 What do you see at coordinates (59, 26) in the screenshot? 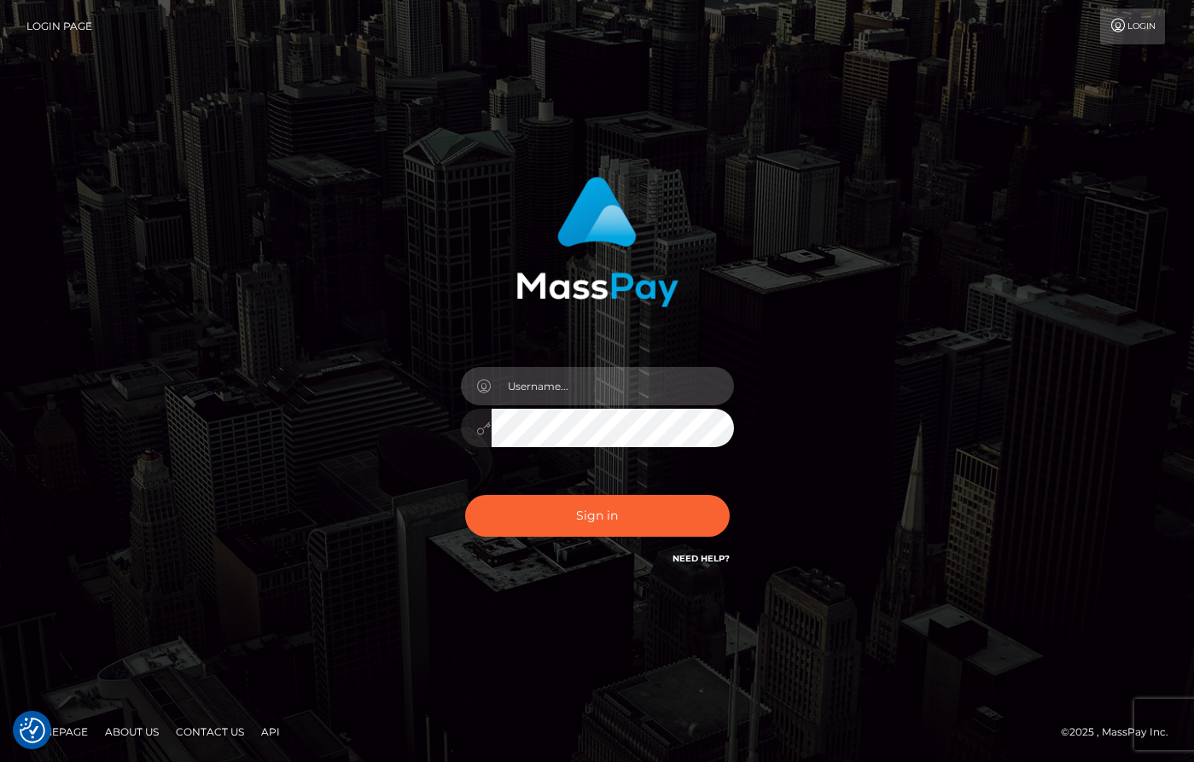
I see `a: Login Page` at bounding box center [59, 26].